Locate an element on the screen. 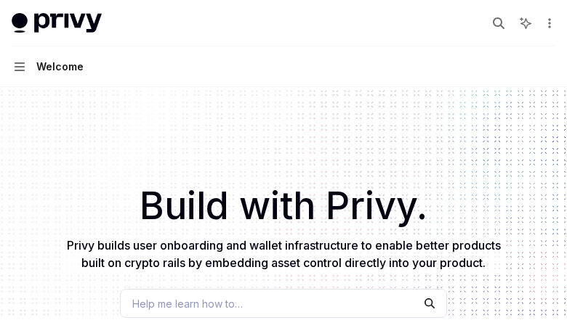  span: Help me learn how to… is located at coordinates (187, 304).